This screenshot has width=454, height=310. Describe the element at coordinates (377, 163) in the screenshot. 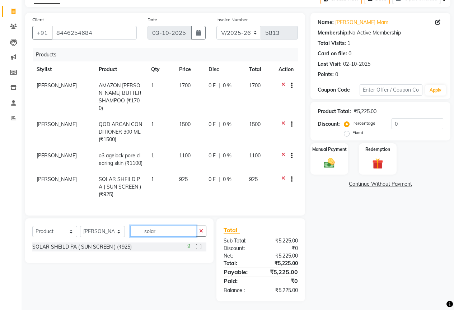

I see `img: _gift.svg` at that location.